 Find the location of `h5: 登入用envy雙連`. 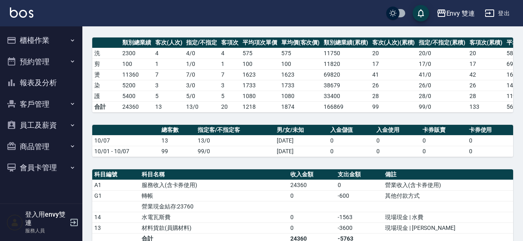

h5: 登入用envy雙連 is located at coordinates (46, 218).